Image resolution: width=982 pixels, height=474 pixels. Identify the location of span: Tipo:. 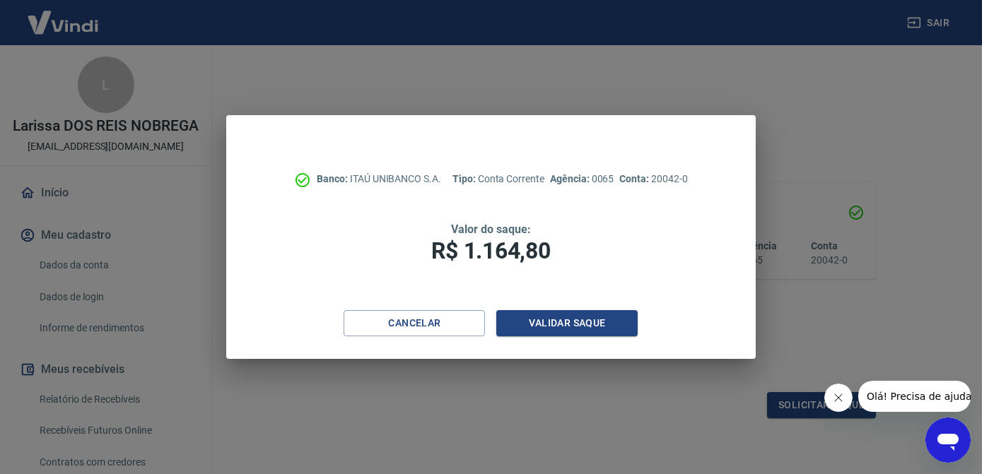
(465, 179).